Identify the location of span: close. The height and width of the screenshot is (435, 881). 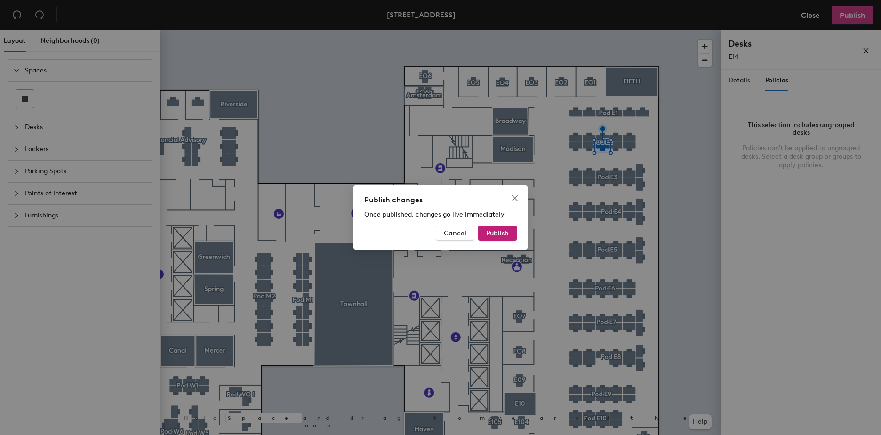
(515, 198).